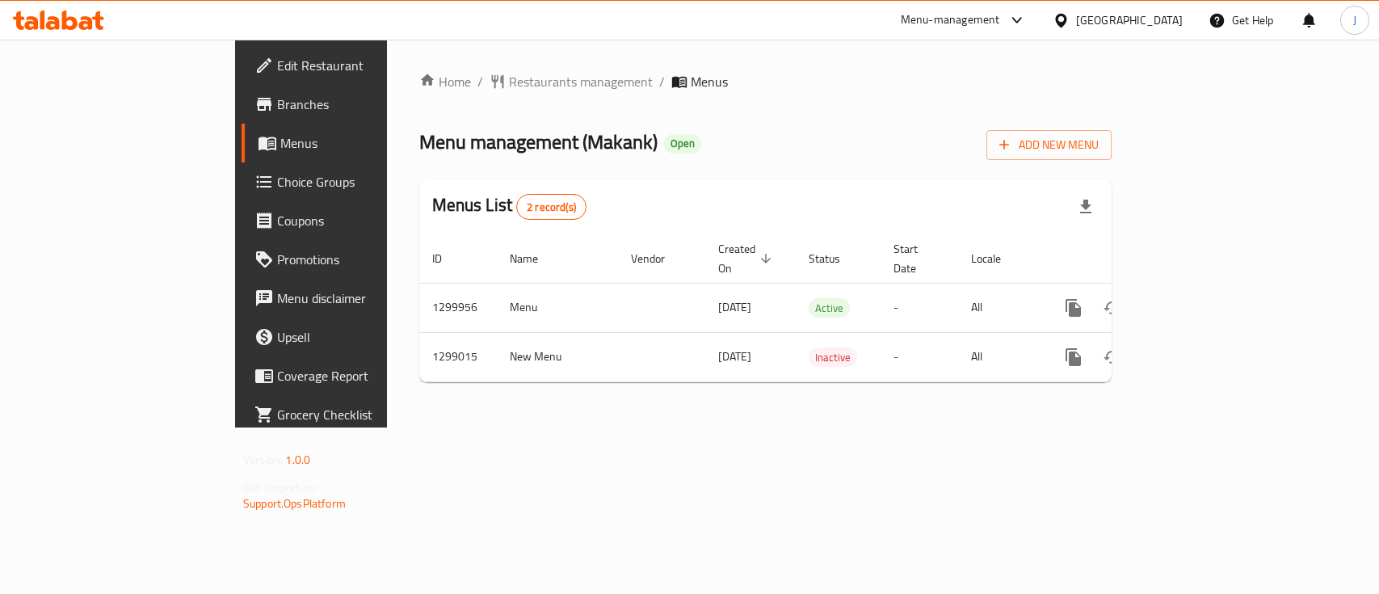 This screenshot has height=594, width=1379. Describe the element at coordinates (1086, 207) in the screenshot. I see `div: Export file` at that location.